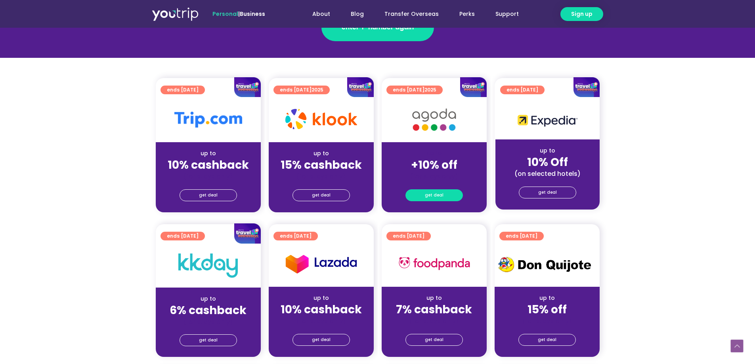 Image resolution: width=755 pixels, height=364 pixels. Describe the element at coordinates (321, 14) in the screenshot. I see `a: About` at that location.